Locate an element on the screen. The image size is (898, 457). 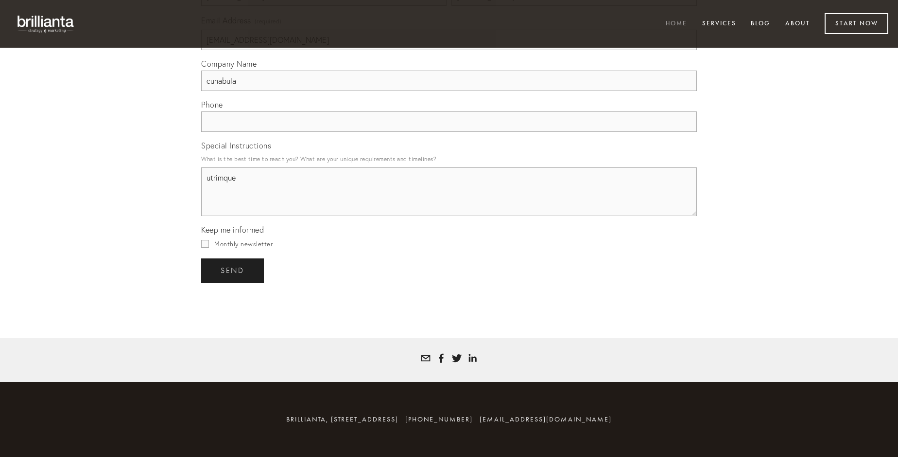
button: sendsend is located at coordinates (232, 270).